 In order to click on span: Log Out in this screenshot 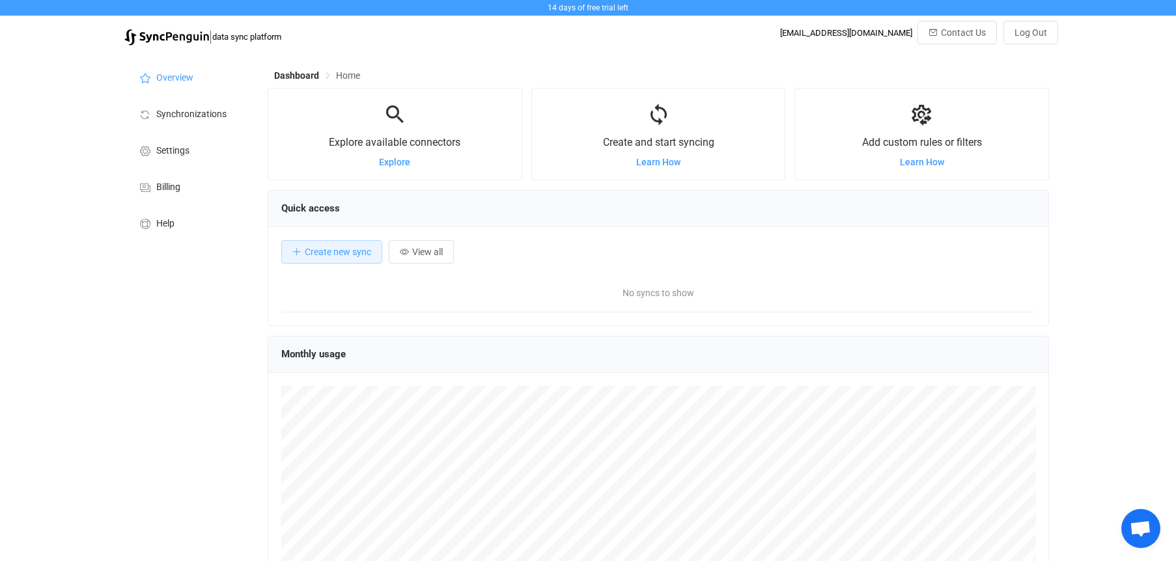, I will do `click(1031, 33)`.